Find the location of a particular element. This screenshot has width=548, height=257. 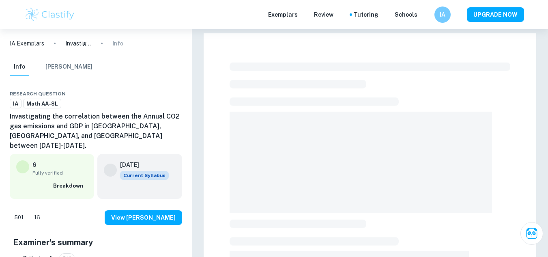

button: Help and Feedback is located at coordinates (426, 15).